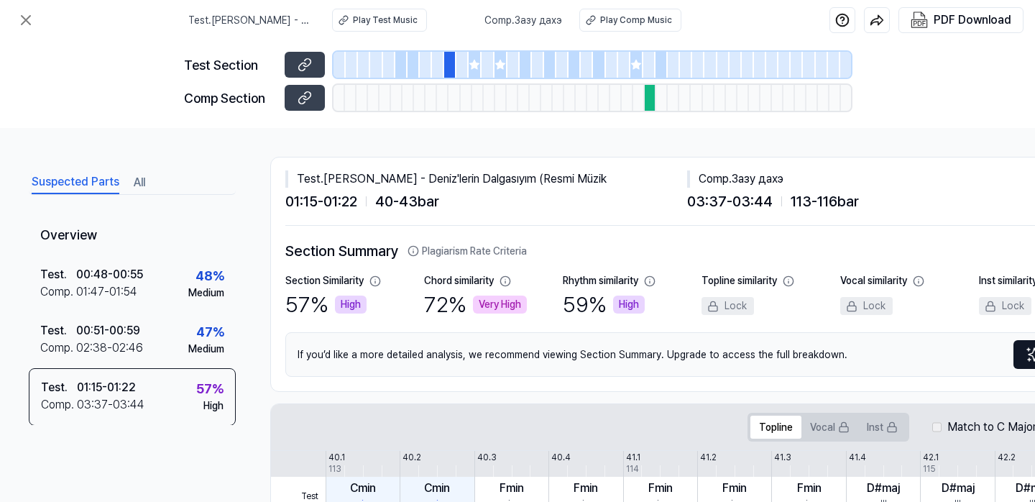 The width and height of the screenshot is (1035, 502). What do you see at coordinates (132, 235) in the screenshot?
I see `div: Overview` at bounding box center [132, 235].